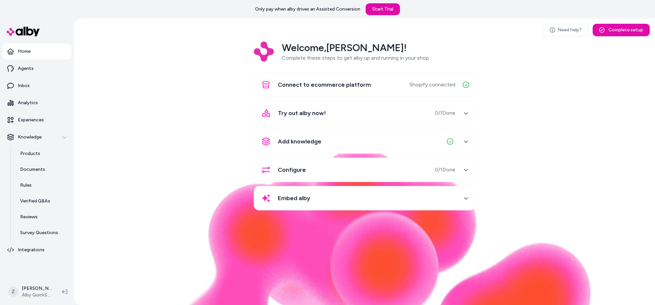 The image size is (655, 305). I want to click on a: Experiences, so click(37, 120).